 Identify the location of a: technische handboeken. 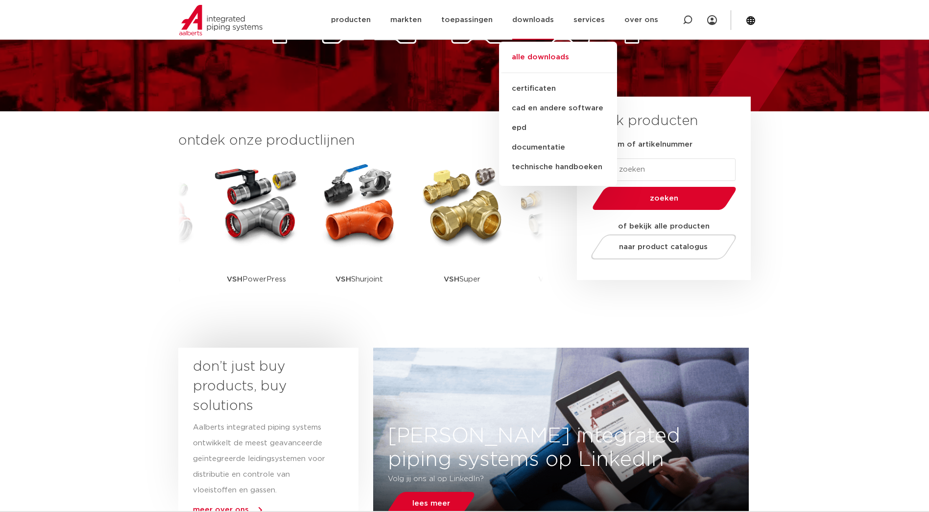
(558, 167).